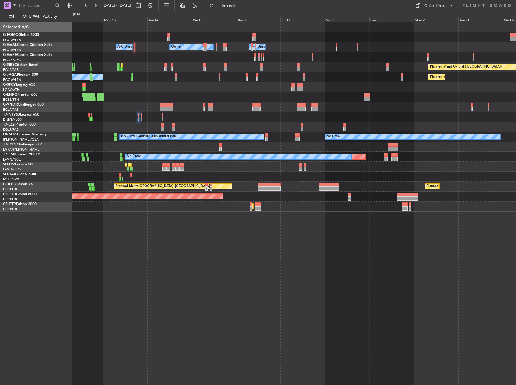 This screenshot has width=516, height=385. Describe the element at coordinates (23, 105) in the screenshot. I see `a: G-VNORChallenger 650` at that location.